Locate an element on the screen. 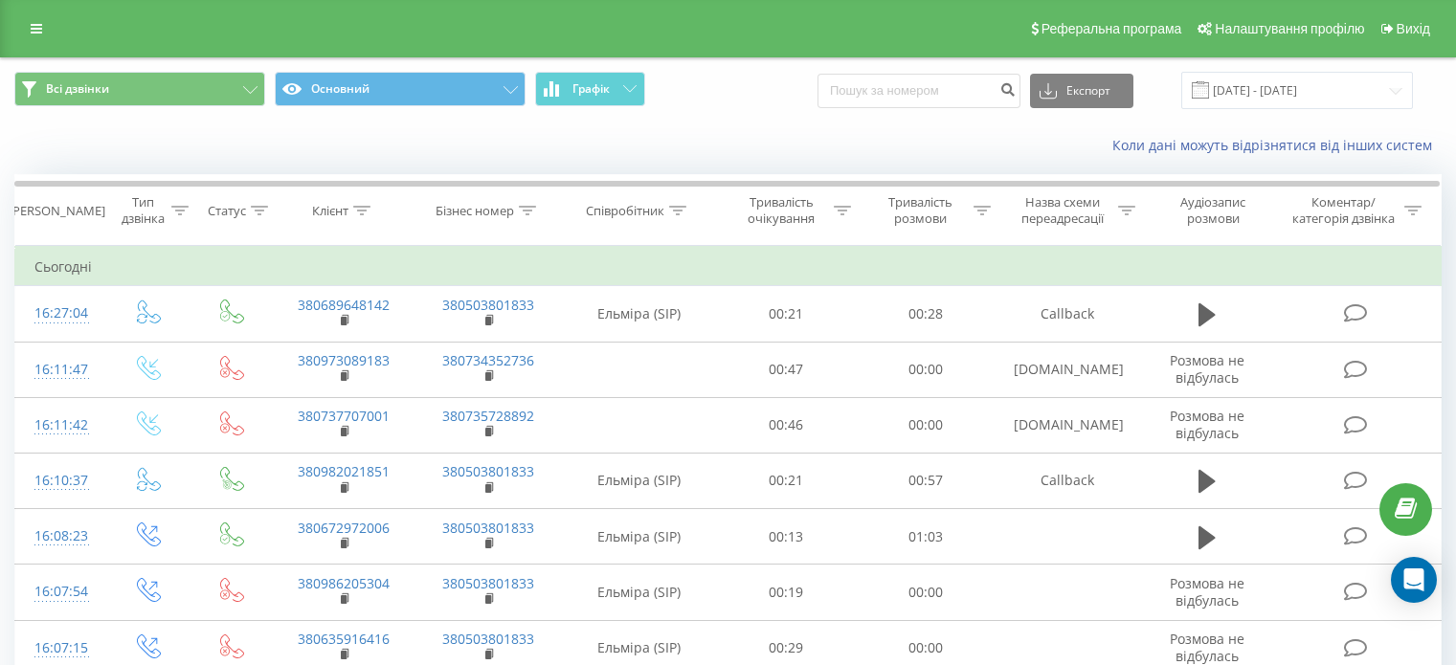  td: Сьогодні is located at coordinates (729, 267).